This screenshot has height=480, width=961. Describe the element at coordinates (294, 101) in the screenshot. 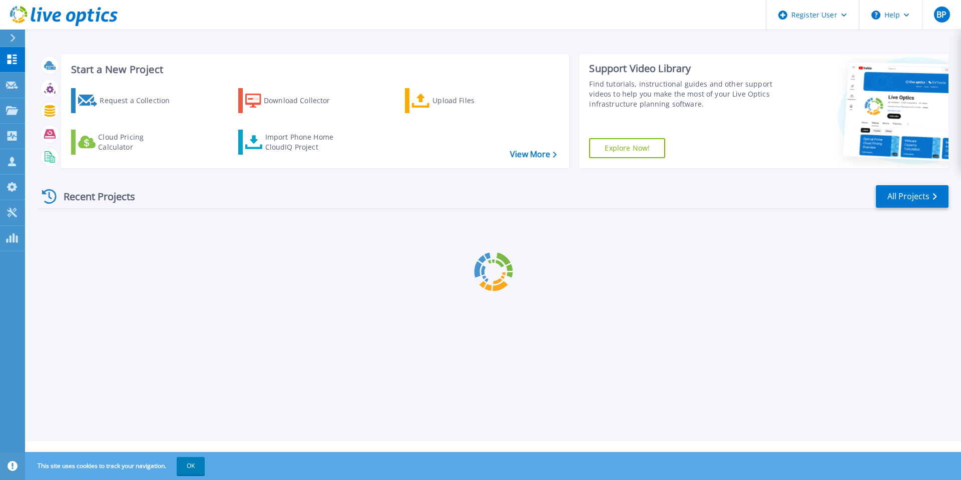

I see `a: Download Collector` at that location.